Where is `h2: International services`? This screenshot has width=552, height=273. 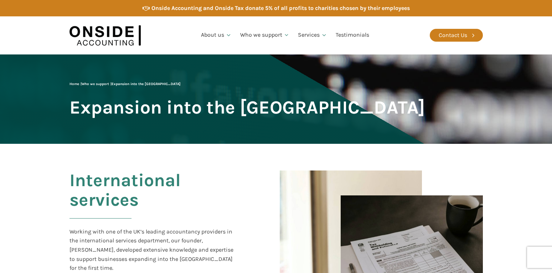 h2: International services is located at coordinates (154, 199).